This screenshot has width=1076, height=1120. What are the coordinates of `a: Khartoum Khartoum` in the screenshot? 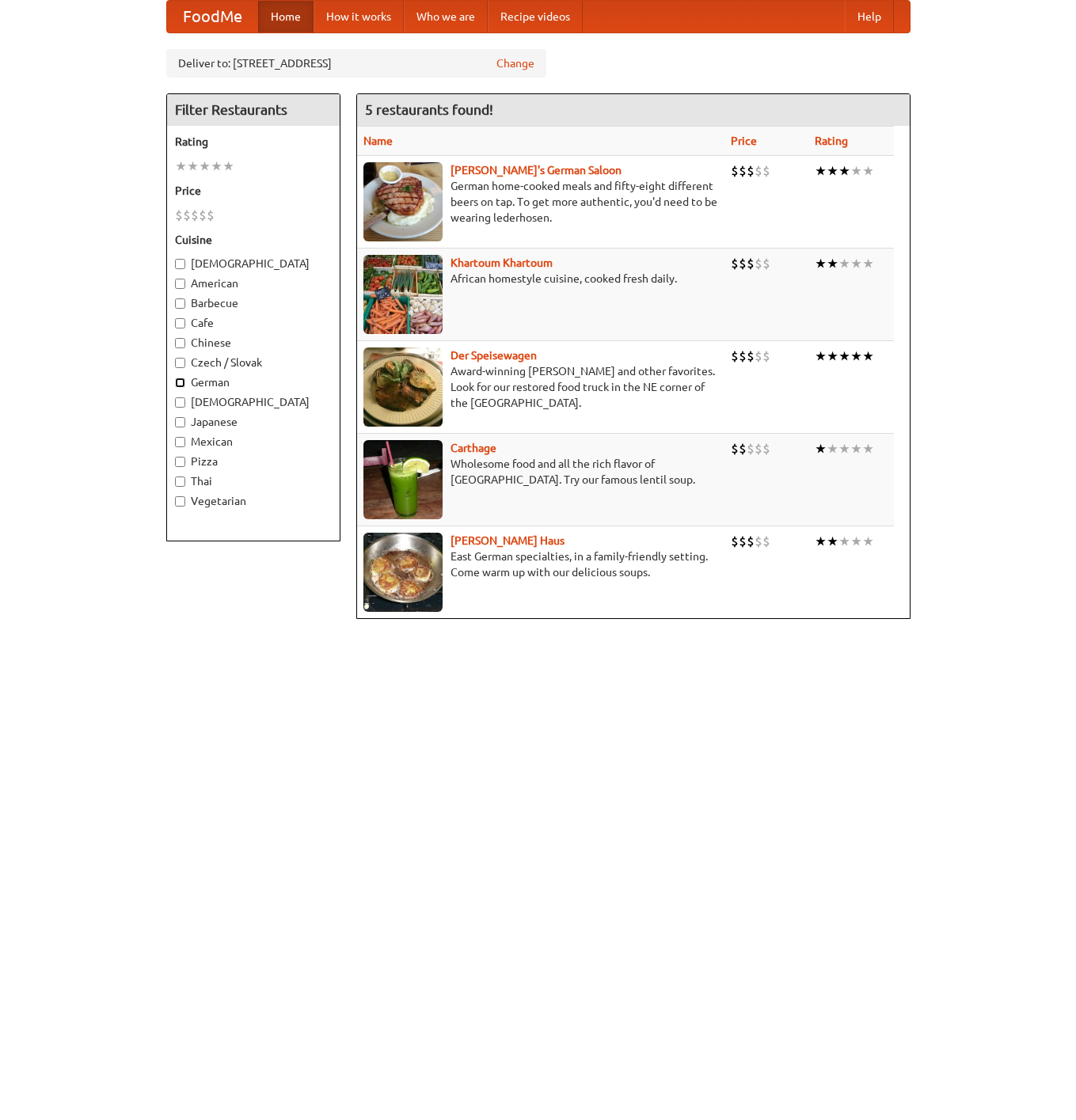 It's located at (501, 263).